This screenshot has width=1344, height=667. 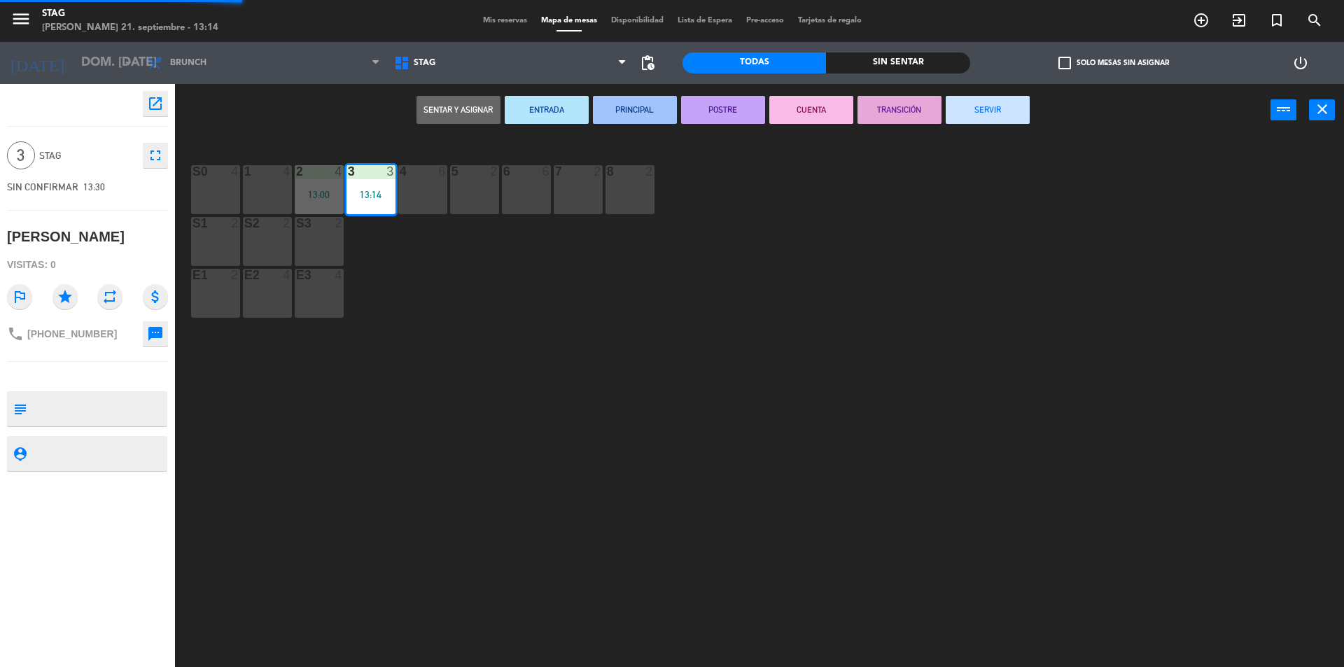 What do you see at coordinates (188, 63) in the screenshot?
I see `span: Brunch` at bounding box center [188, 63].